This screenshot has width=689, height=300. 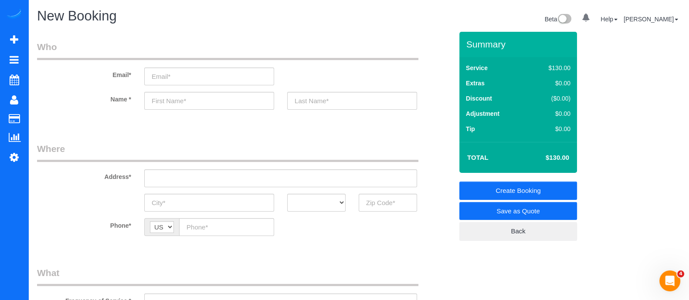 I want to click on div: $130.00, so click(x=550, y=68).